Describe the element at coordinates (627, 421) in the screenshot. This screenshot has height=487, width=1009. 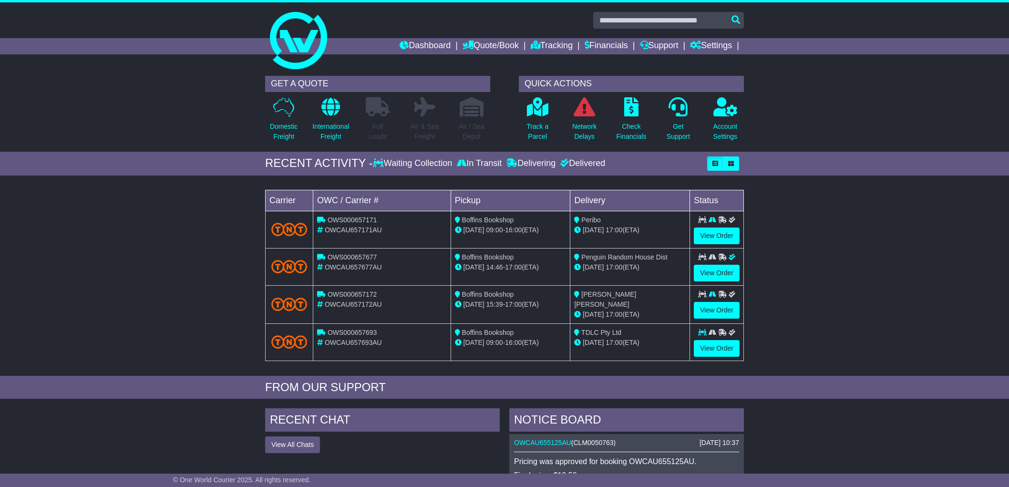
I see `div: NOTICE BOARD` at that location.